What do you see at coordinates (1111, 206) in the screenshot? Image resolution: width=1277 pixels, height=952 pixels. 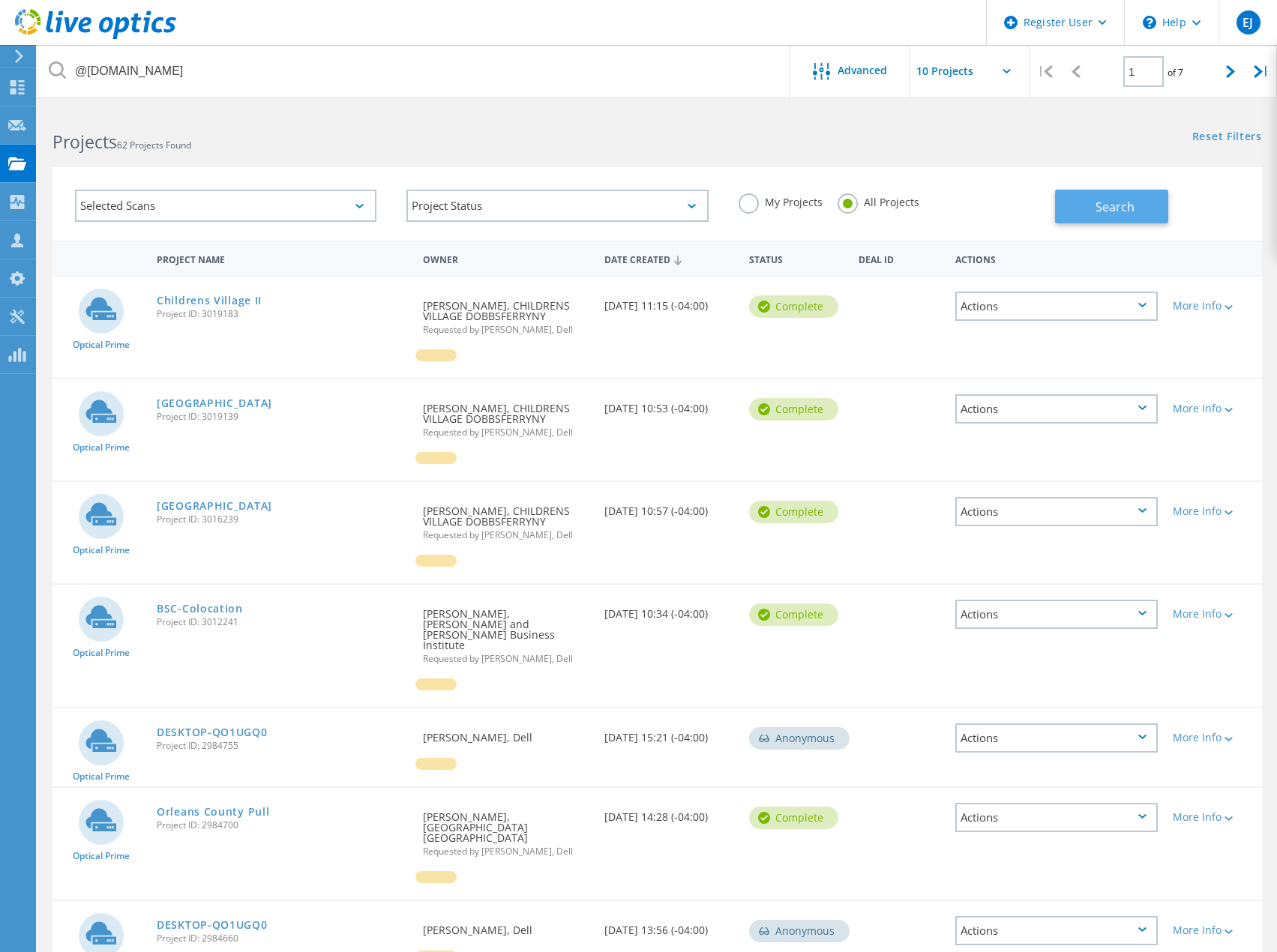 I see `button: Search` at bounding box center [1111, 206].